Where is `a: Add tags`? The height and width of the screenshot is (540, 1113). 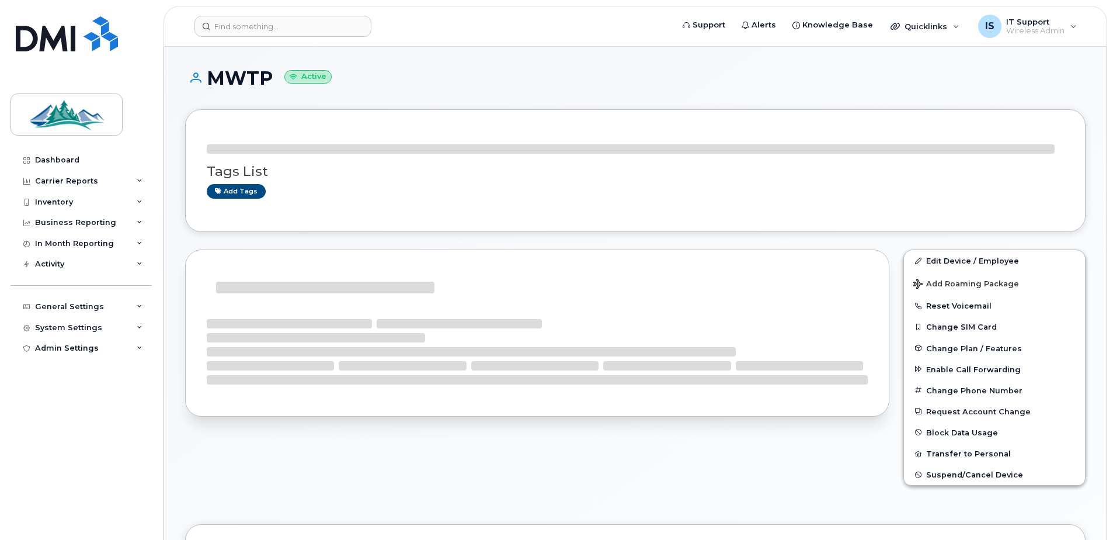 a: Add tags is located at coordinates (236, 191).